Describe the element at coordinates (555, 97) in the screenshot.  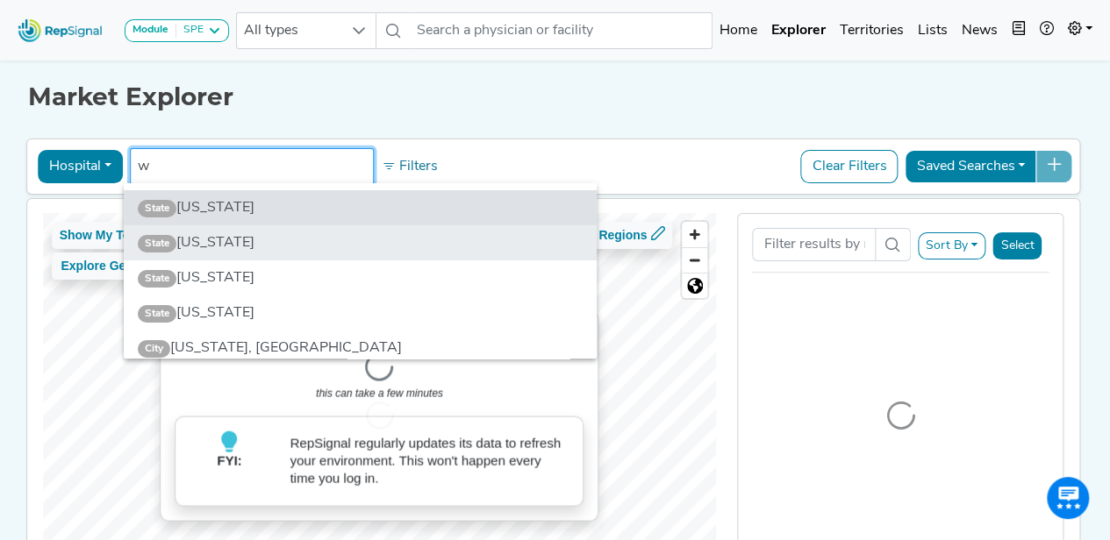
I see `h1: Market Explorer` at that location.